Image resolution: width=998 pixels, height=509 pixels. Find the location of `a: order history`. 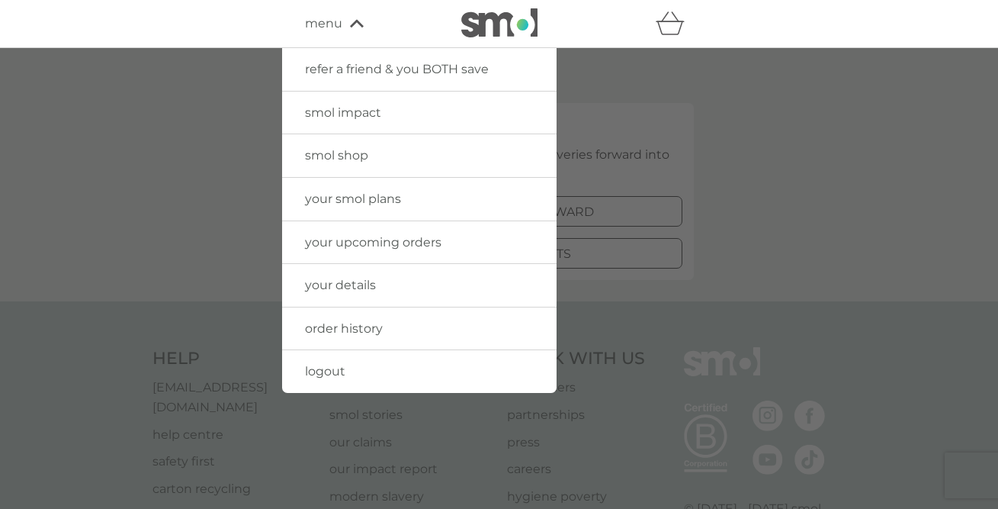

a: order history is located at coordinates (419, 329).